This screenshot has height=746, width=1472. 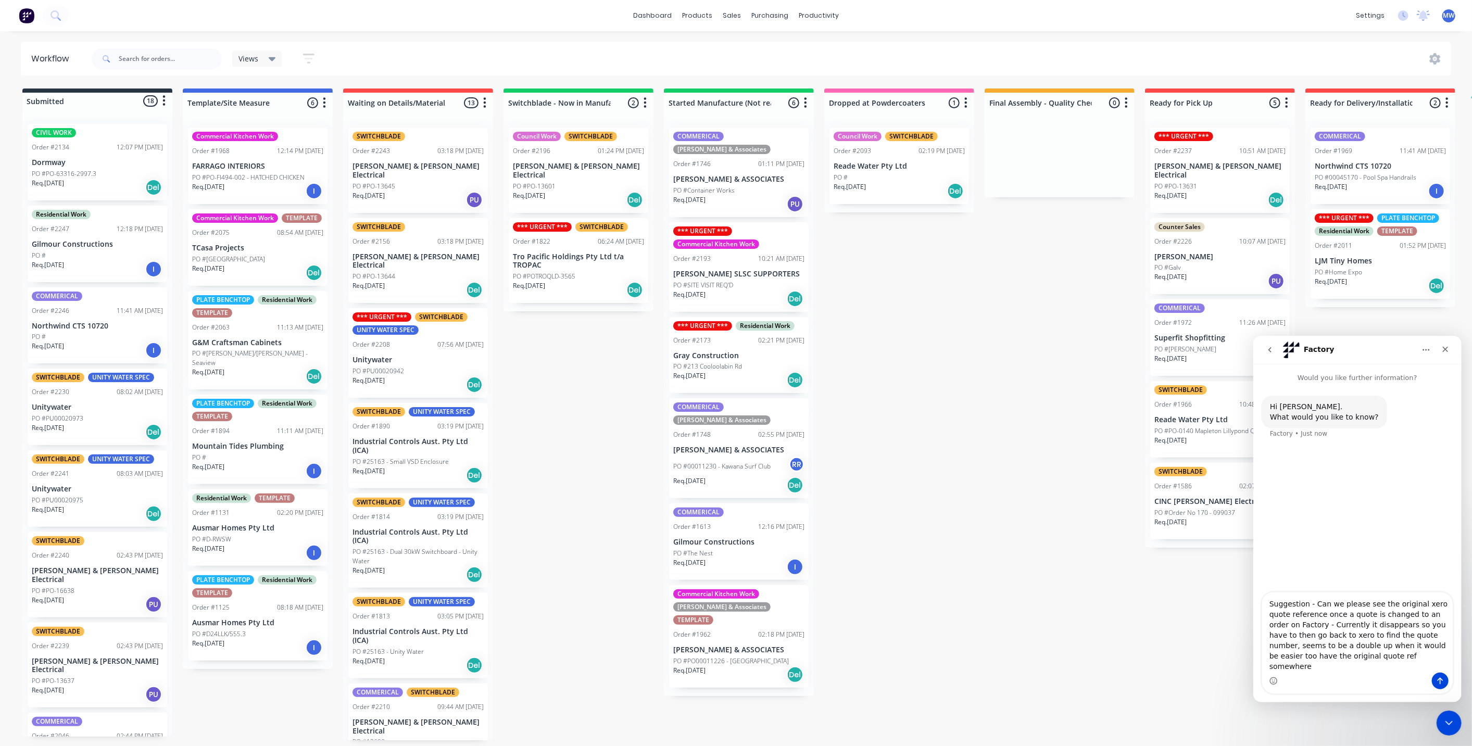 I want to click on textarea: Message…, so click(x=104, y=297).